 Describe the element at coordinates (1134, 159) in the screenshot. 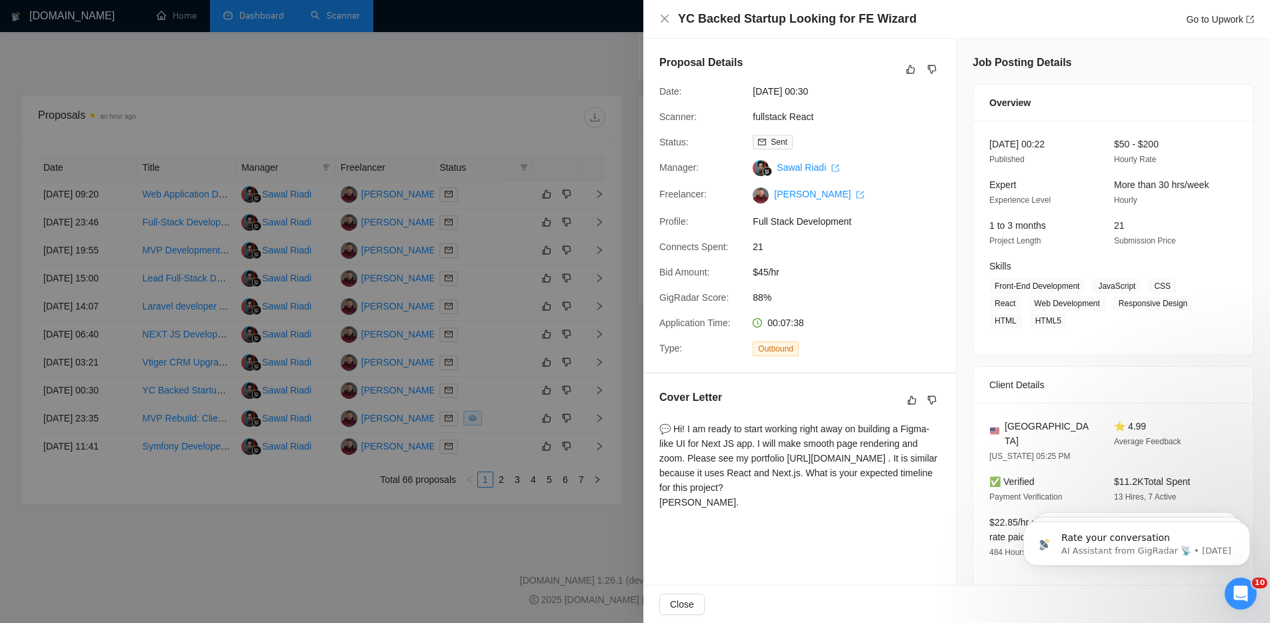

I see `span: Hourly Rate` at that location.